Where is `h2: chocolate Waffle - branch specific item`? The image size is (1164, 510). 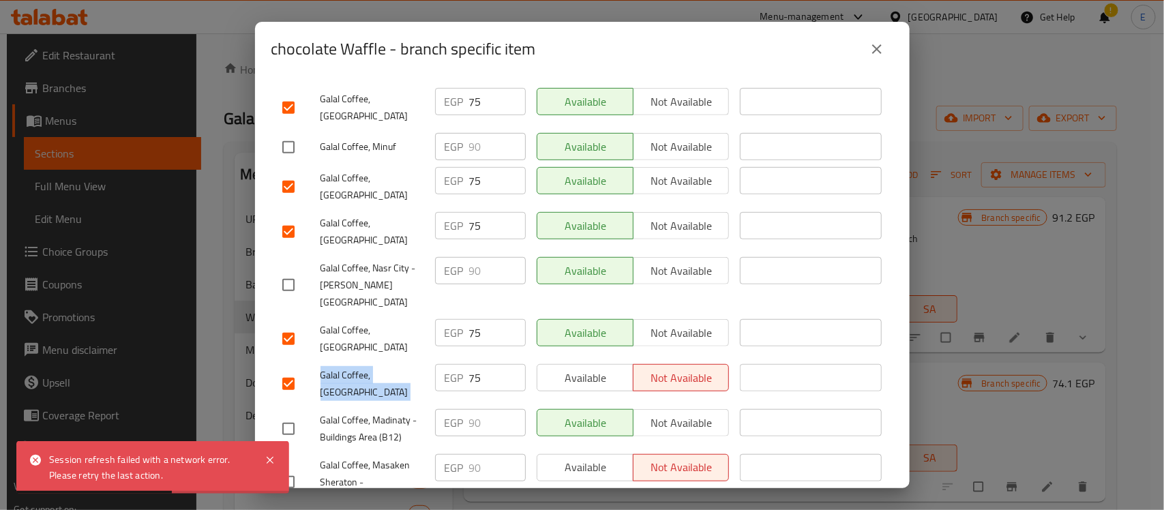 h2: chocolate Waffle - branch specific item is located at coordinates (404, 49).